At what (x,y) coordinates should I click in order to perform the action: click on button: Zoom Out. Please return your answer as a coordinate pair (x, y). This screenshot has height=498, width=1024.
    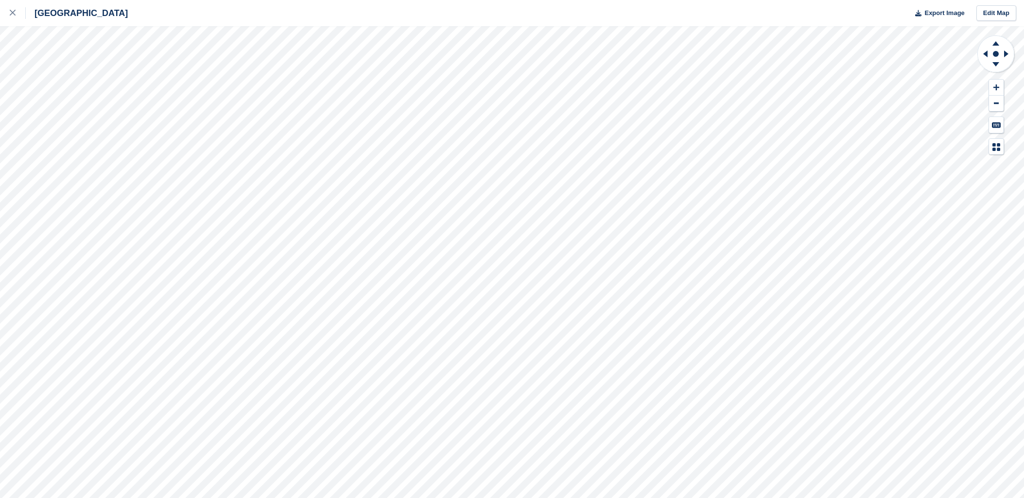
    Looking at the image, I should click on (996, 103).